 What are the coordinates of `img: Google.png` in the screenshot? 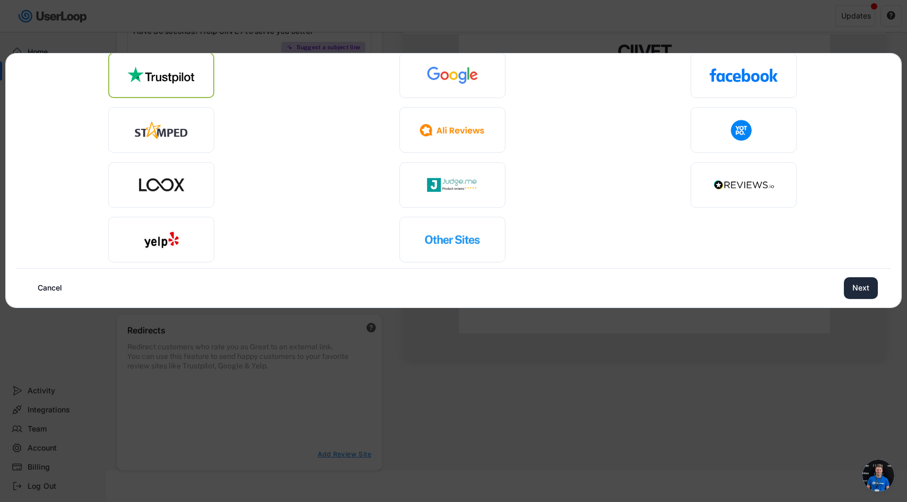 It's located at (453, 75).